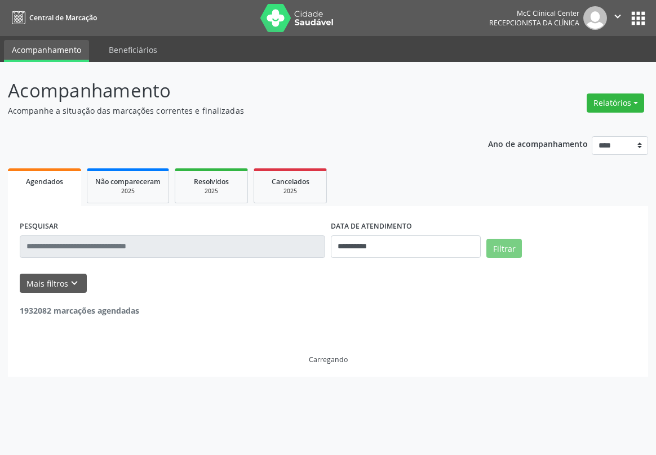 The image size is (656, 455). Describe the element at coordinates (371, 226) in the screenshot. I see `label: DATA DE ATENDIMENTO` at that location.